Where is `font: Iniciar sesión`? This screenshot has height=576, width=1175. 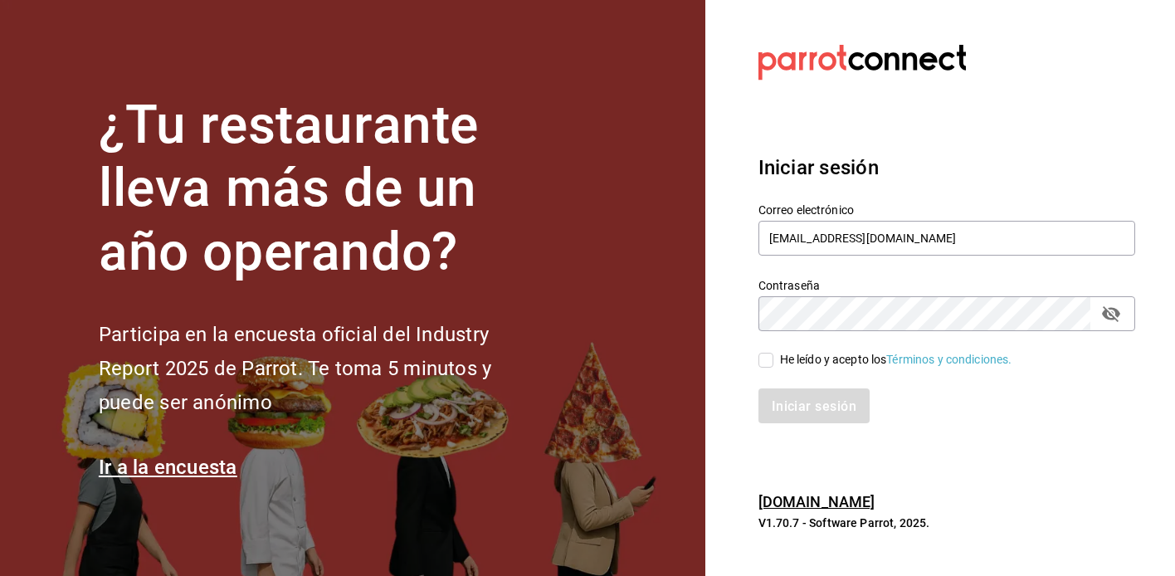
font: Iniciar sesión is located at coordinates (818, 168).